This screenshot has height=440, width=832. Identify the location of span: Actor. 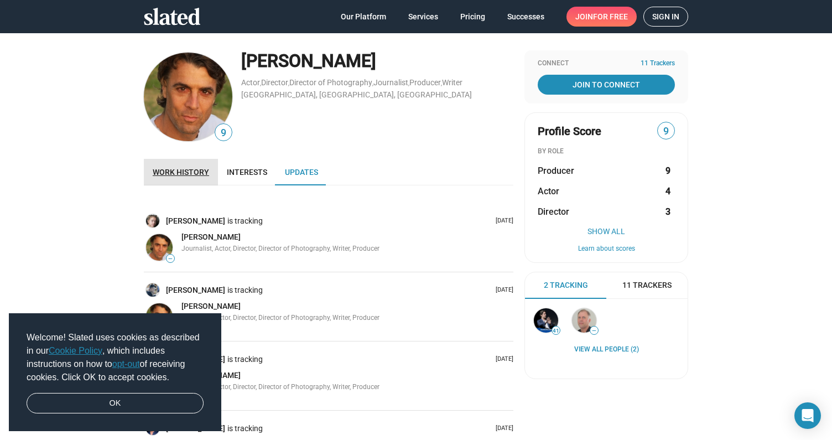
(548, 191).